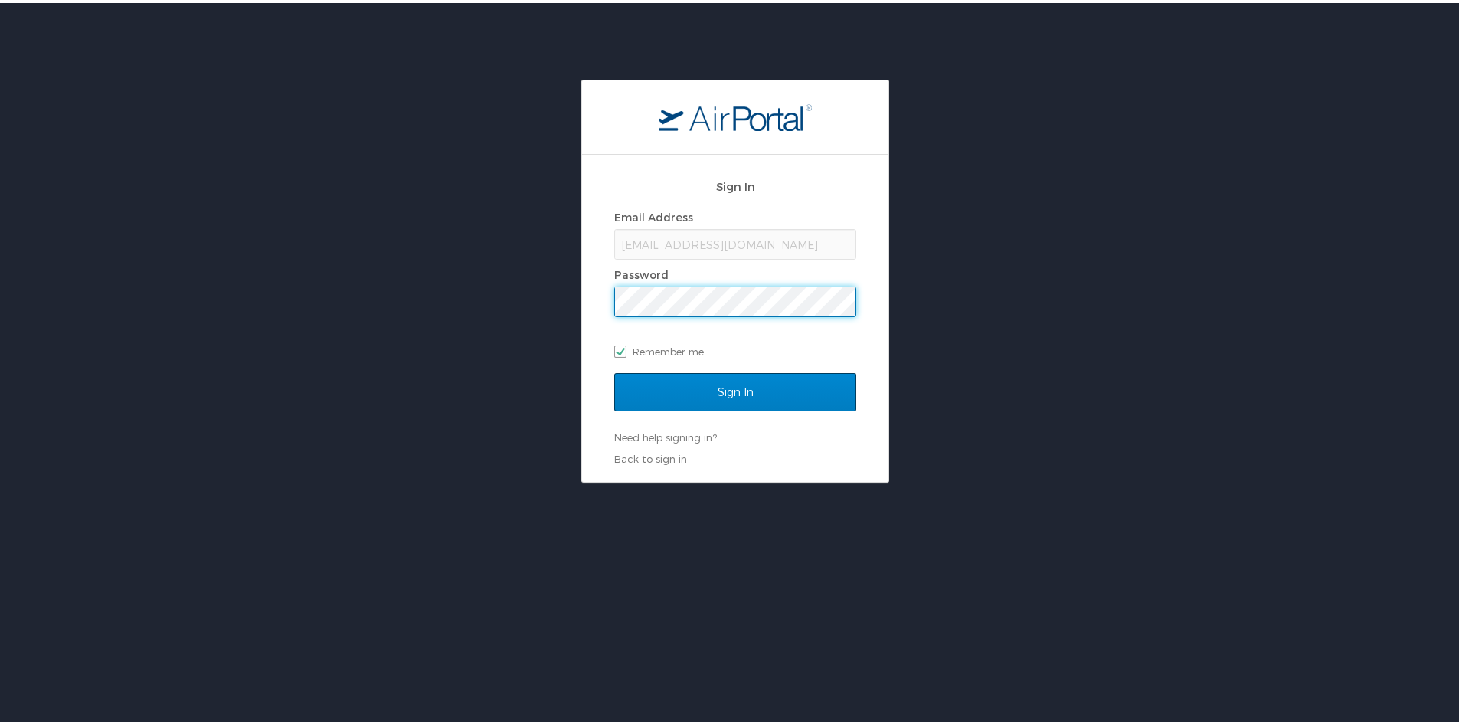  What do you see at coordinates (653, 214) in the screenshot?
I see `label: Email Address` at bounding box center [653, 214].